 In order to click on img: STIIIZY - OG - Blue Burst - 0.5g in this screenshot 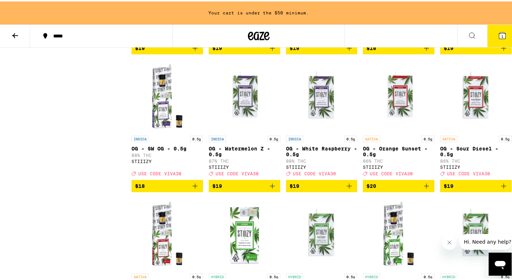, I will do `click(322, 232)`.